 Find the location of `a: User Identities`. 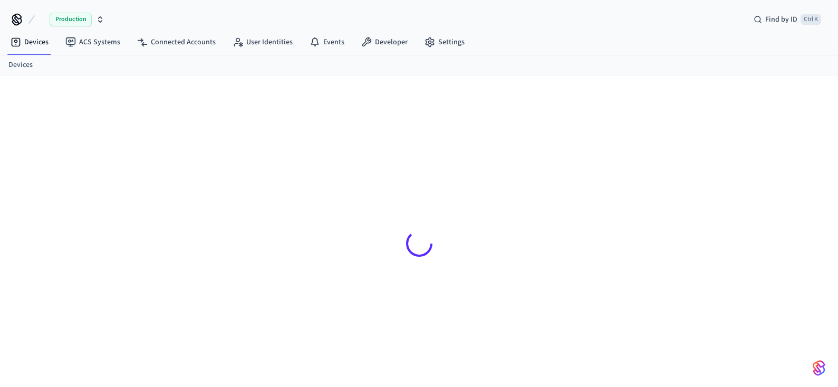

a: User Identities is located at coordinates (263, 42).